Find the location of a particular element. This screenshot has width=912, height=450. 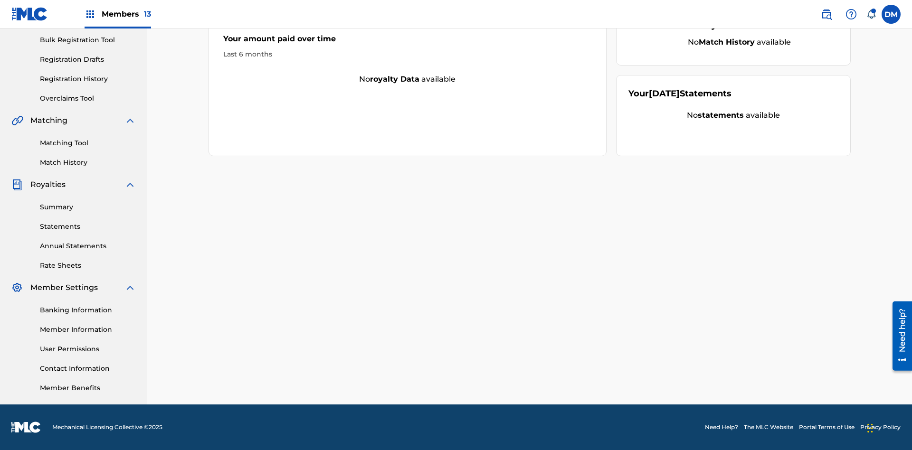

img: Royalties is located at coordinates (17, 185).